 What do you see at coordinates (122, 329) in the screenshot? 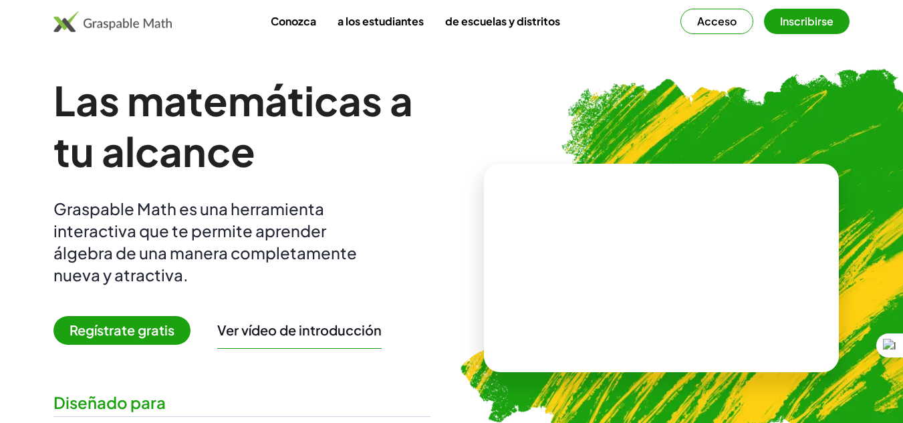
I see `font: Regístrate gratis` at bounding box center [122, 329].